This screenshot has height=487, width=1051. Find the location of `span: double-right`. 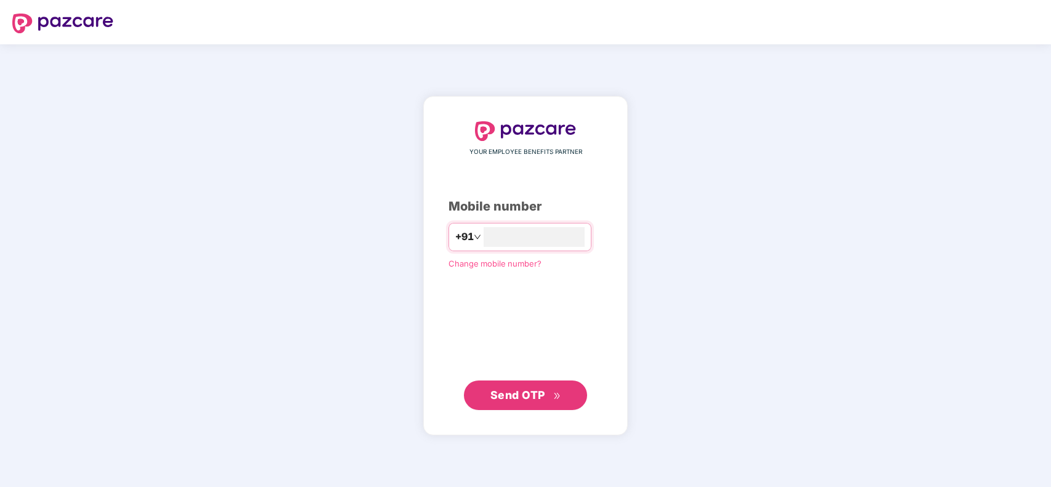

span: double-right is located at coordinates (557, 396).